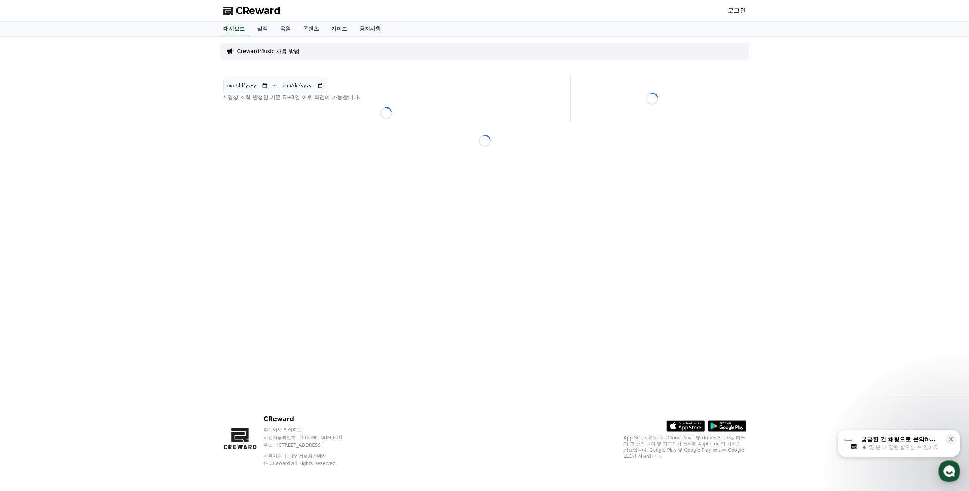 Image resolution: width=969 pixels, height=491 pixels. I want to click on p: * 영상 조회 발생일 기준 D+3일 이후 확인이 가능합니다., so click(386, 97).